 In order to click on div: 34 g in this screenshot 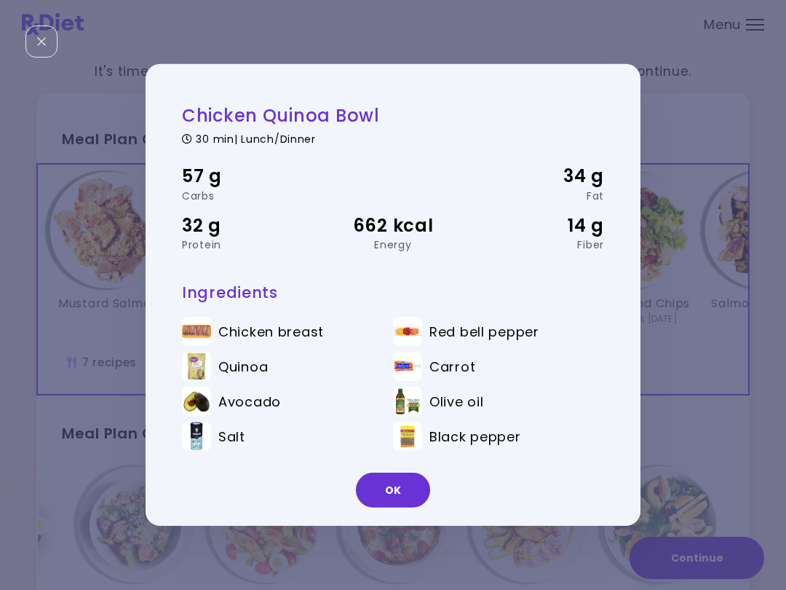, I will do `click(534, 176)`.